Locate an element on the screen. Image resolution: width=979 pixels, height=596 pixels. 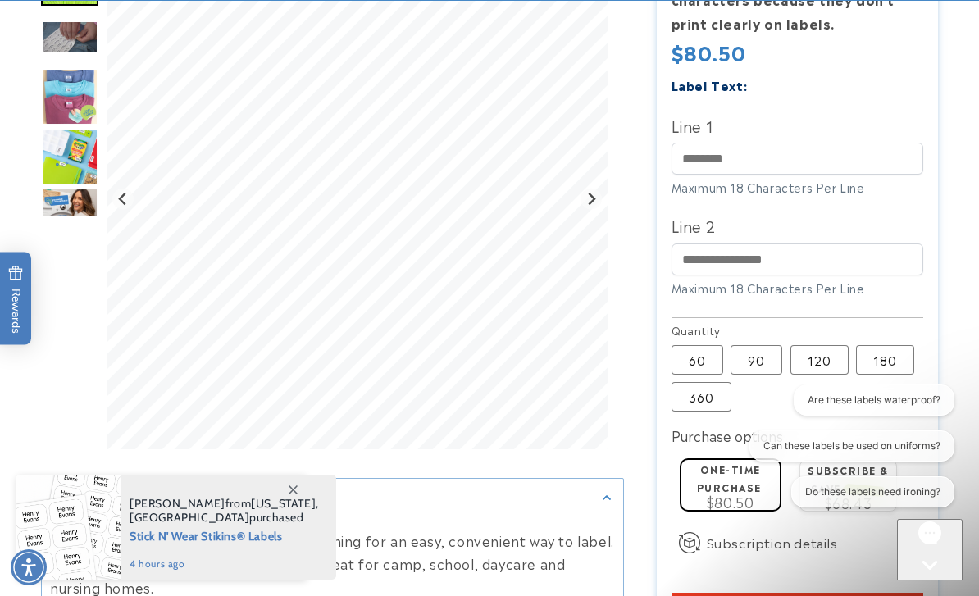
label: Label Text: is located at coordinates (709, 84).